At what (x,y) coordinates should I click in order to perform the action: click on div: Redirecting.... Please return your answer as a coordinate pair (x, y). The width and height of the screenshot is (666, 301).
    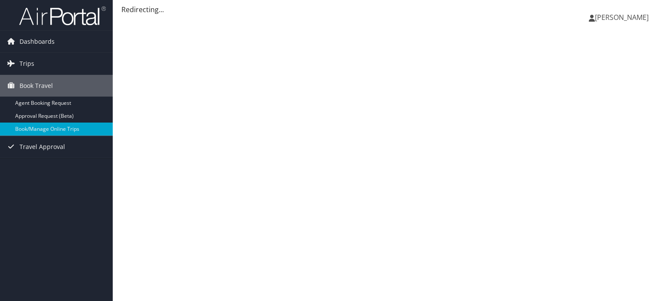
    Looking at the image, I should click on (389, 10).